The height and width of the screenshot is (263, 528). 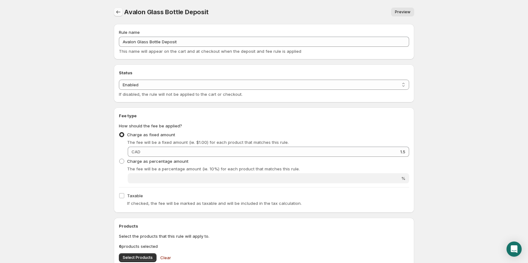 I want to click on h2: Products, so click(x=264, y=226).